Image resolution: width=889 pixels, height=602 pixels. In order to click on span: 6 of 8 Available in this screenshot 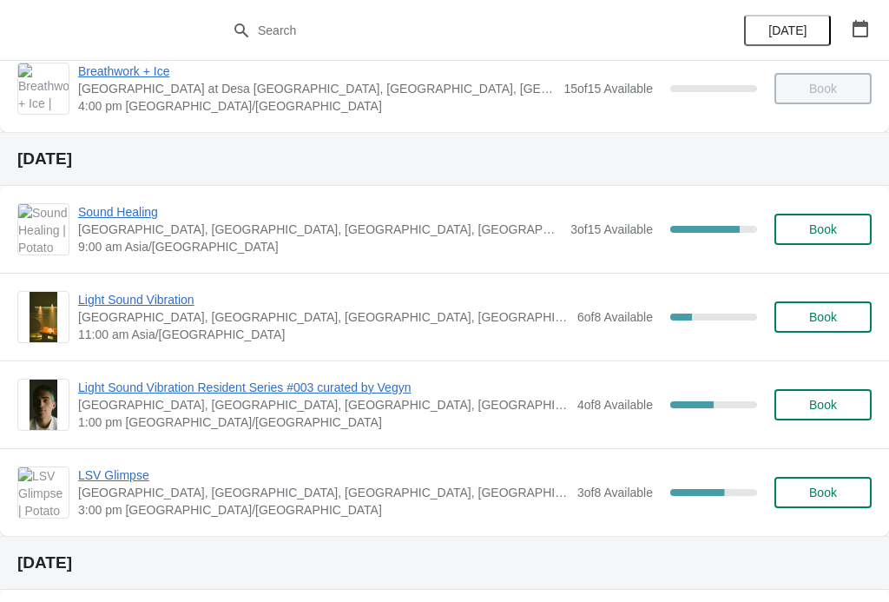, I will do `click(615, 317)`.